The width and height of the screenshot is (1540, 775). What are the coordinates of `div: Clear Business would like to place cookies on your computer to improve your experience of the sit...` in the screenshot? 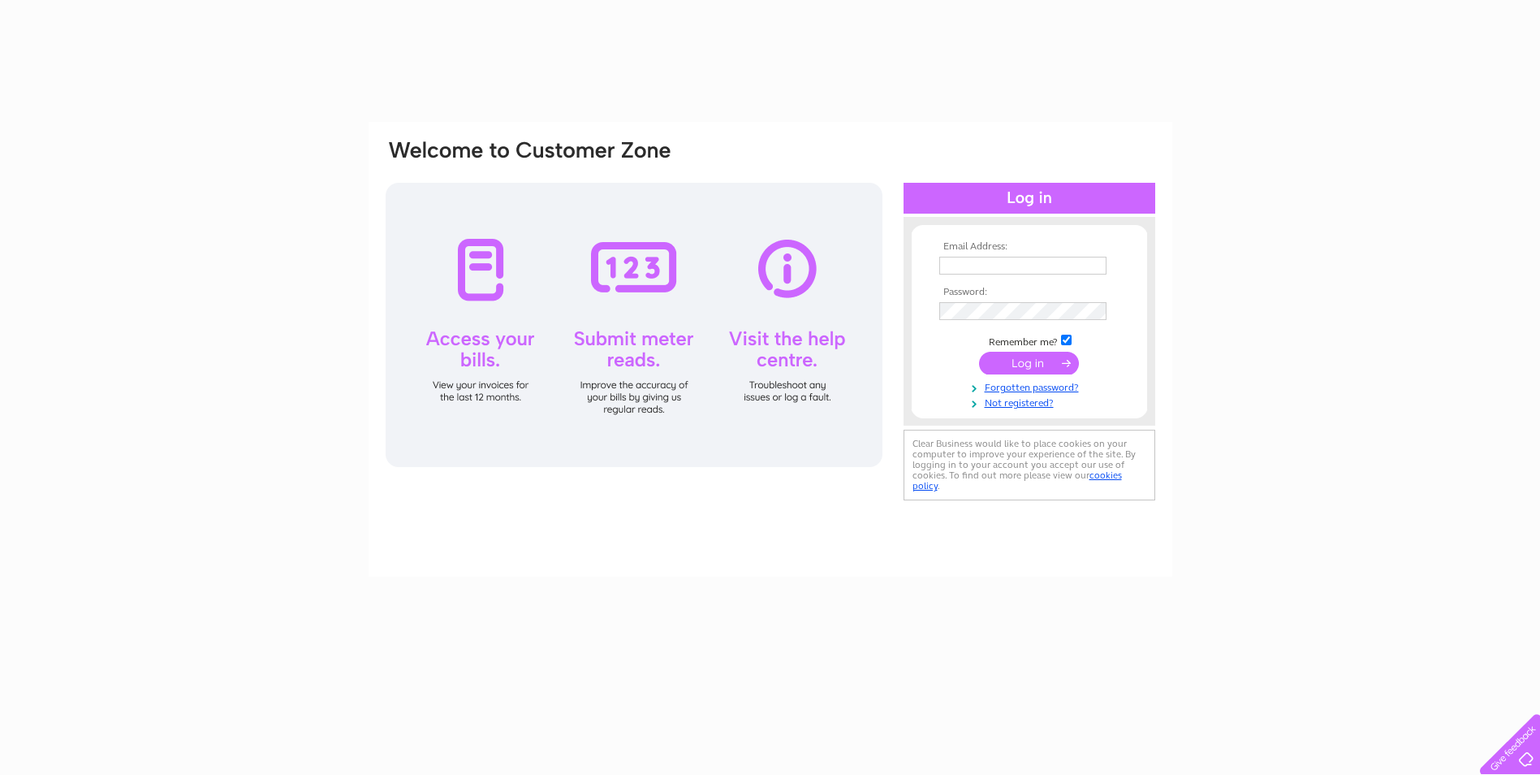 It's located at (1030, 464).